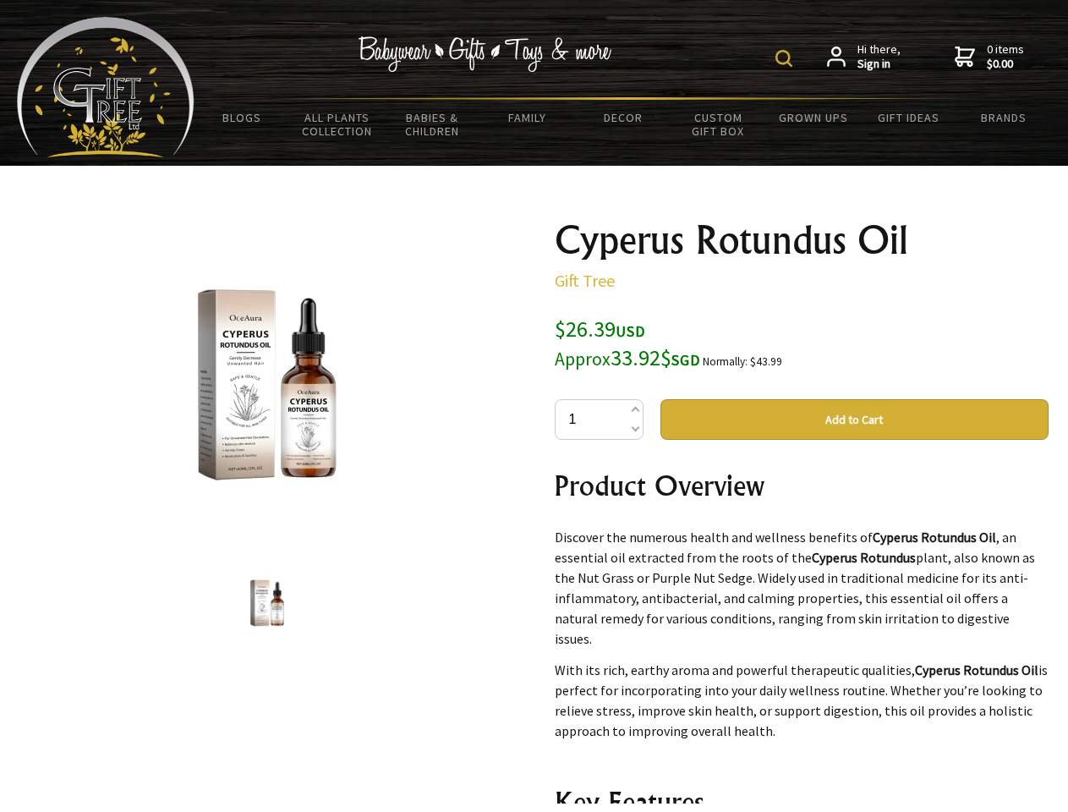  What do you see at coordinates (486, 54) in the screenshot?
I see `img: Babywear - Gifts - Toys & more` at bounding box center [486, 54].